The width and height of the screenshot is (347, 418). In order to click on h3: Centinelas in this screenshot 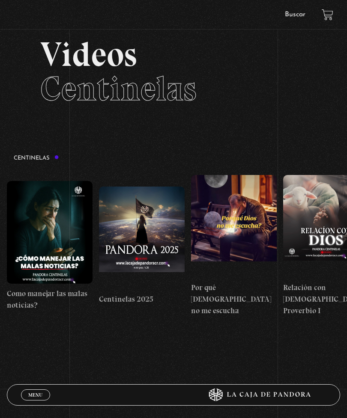, I will do `click(36, 158)`.